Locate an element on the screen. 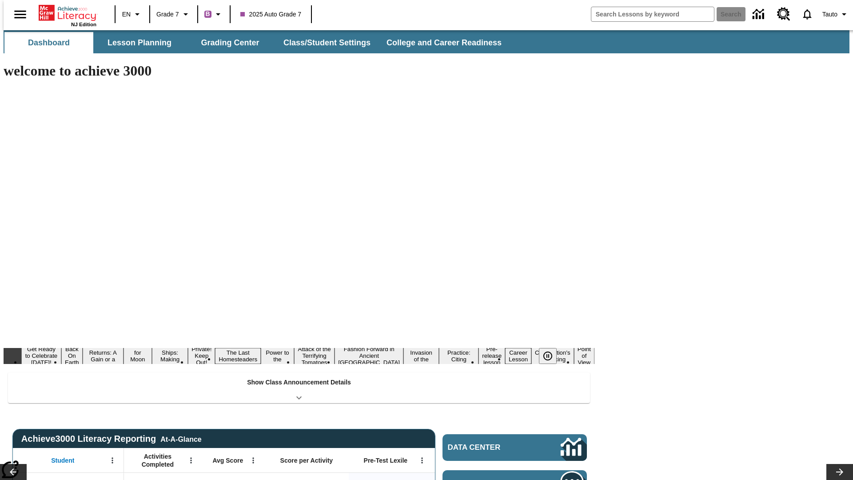 The image size is (853, 480). button: Boost Class color is purple. Change class color is located at coordinates (214, 14).